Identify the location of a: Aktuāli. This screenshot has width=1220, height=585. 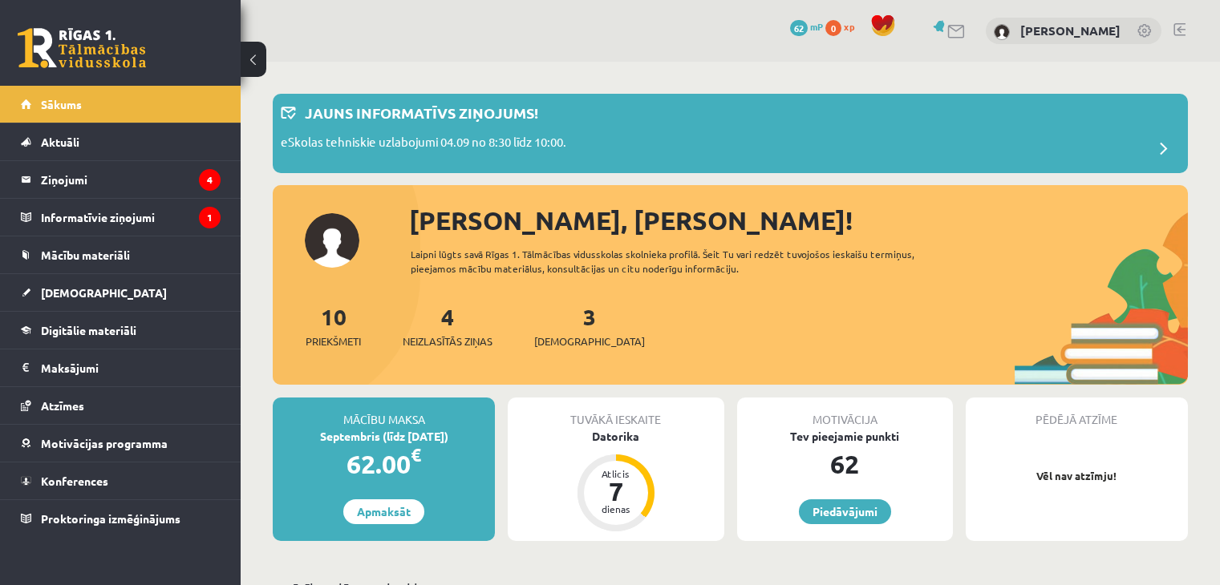
(120, 142).